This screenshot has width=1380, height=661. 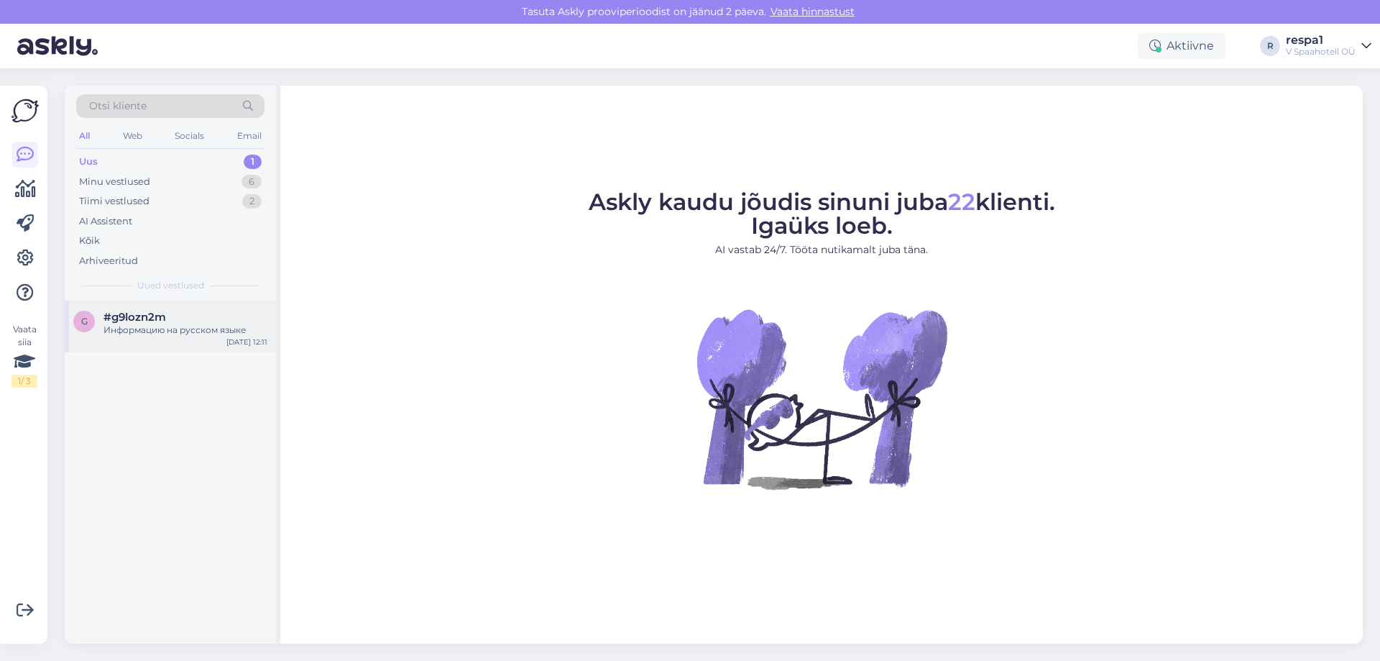 I want to click on div: Vaata siia, so click(x=24, y=355).